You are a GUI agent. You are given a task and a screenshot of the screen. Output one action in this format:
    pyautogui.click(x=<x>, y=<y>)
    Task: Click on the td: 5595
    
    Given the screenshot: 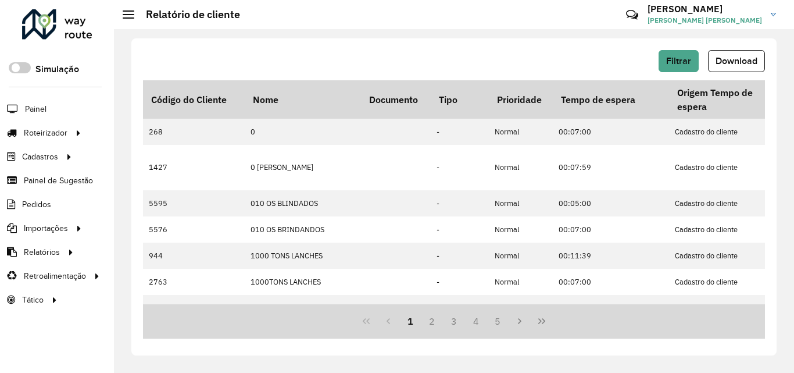 What is the action you would take?
    pyautogui.click(x=194, y=203)
    